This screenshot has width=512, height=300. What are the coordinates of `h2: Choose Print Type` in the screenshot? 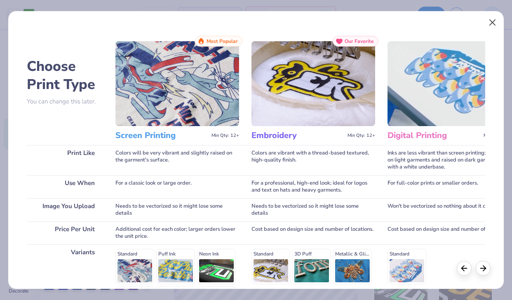 It's located at (65, 75).